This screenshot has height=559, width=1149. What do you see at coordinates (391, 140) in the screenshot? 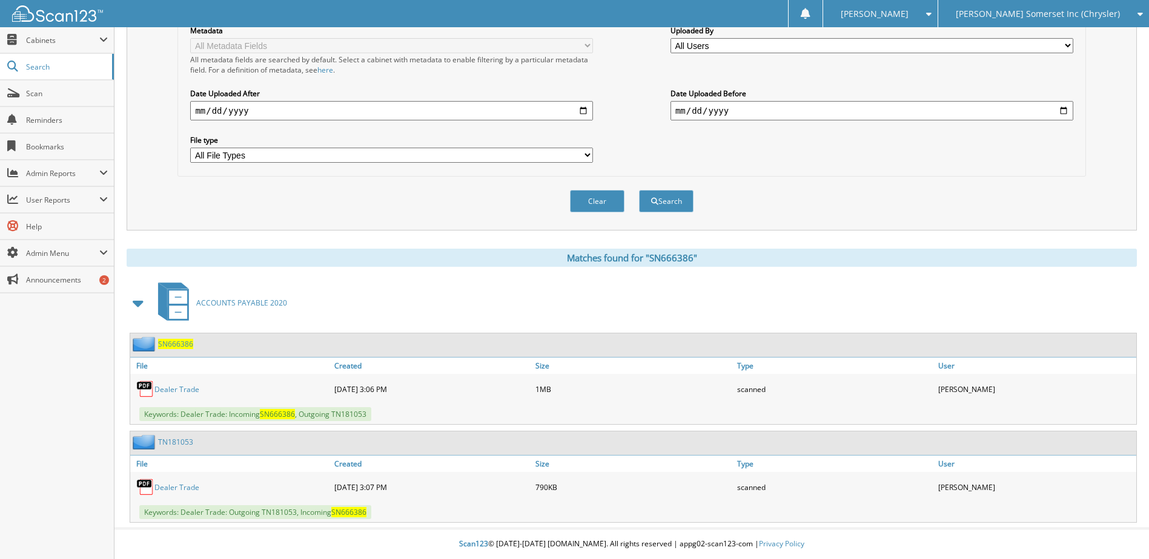
I see `label: File type` at bounding box center [391, 140].